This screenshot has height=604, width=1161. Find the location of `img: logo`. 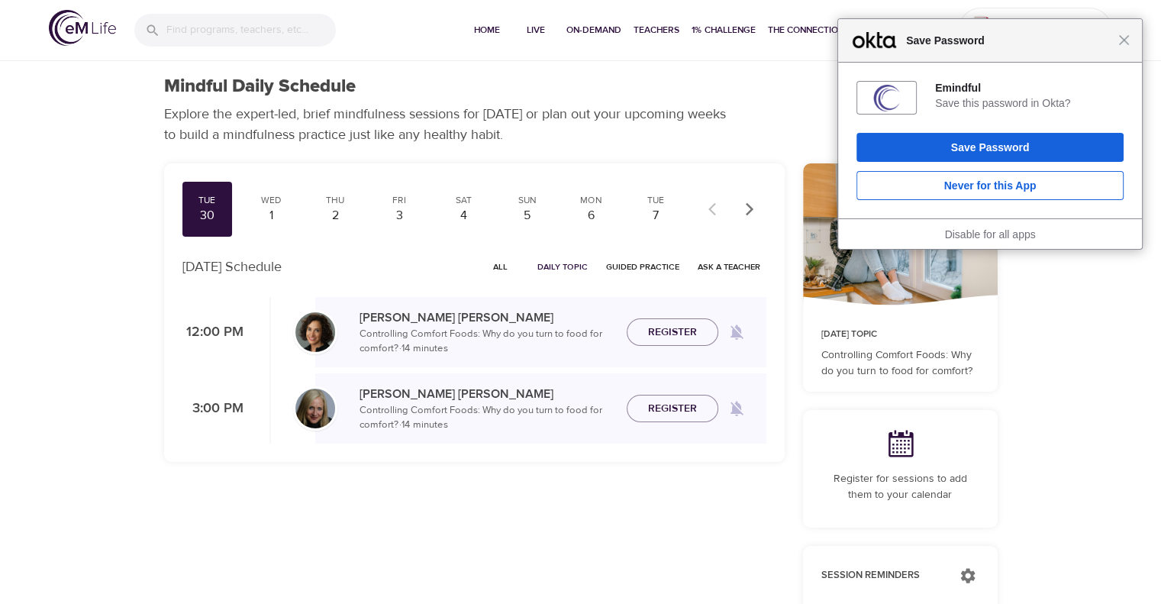

img: logo is located at coordinates (82, 27).